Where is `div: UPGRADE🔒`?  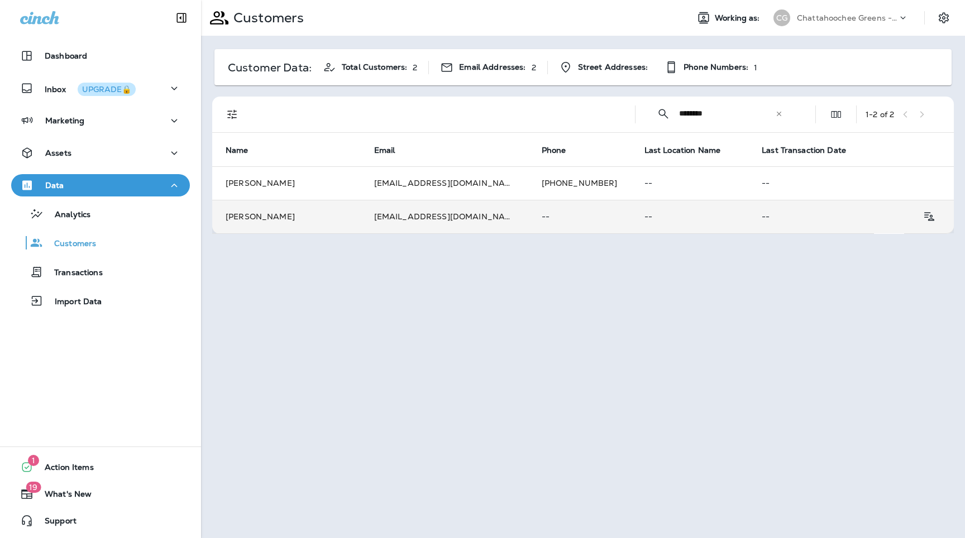 div: UPGRADE🔒 is located at coordinates (107, 89).